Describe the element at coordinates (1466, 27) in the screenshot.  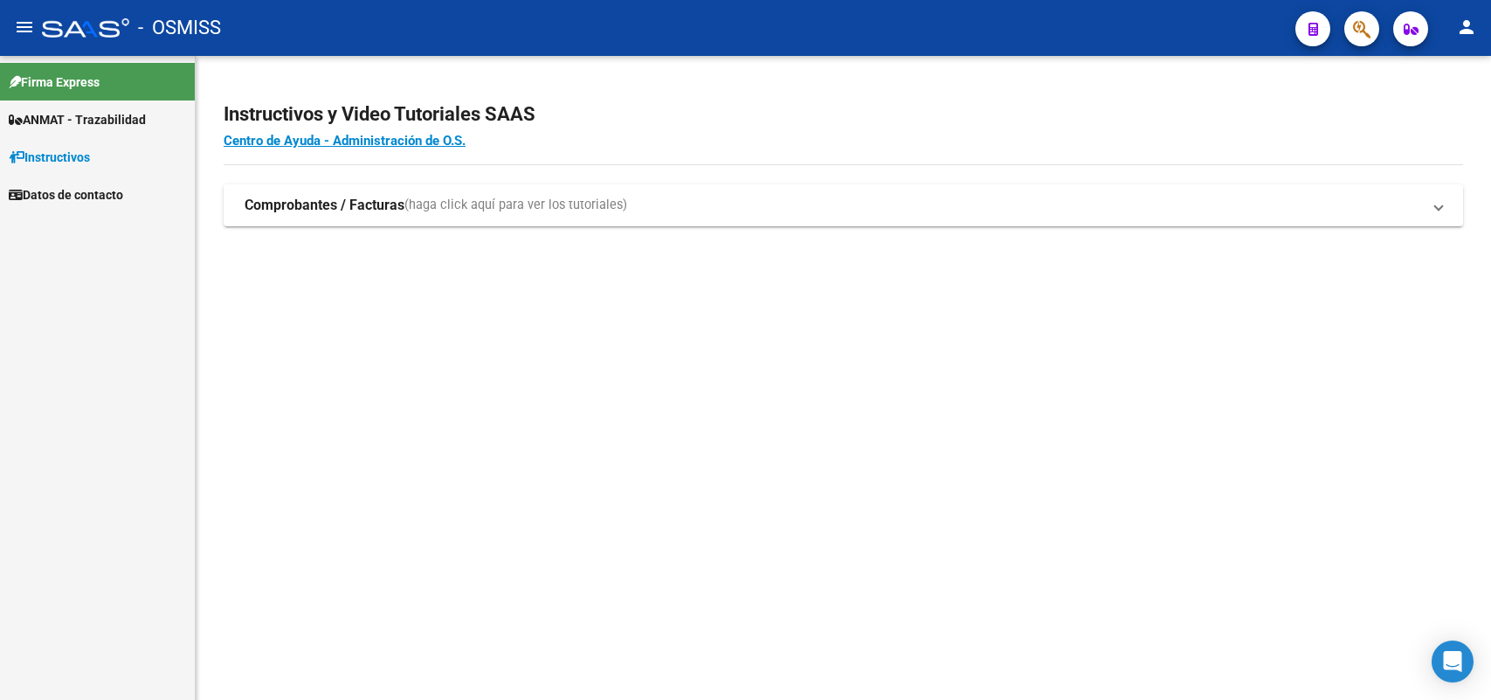
I see `mat-icon: person` at that location.